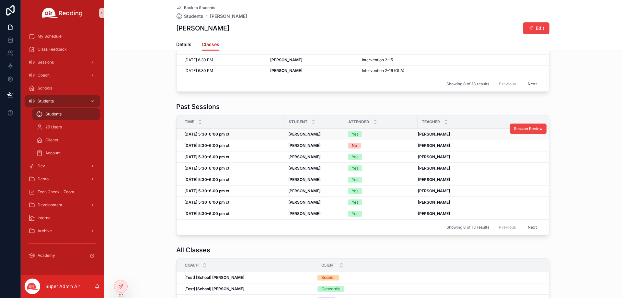  Describe the element at coordinates (56, 192) in the screenshot. I see `span: Tech Check - Zoom` at that location.